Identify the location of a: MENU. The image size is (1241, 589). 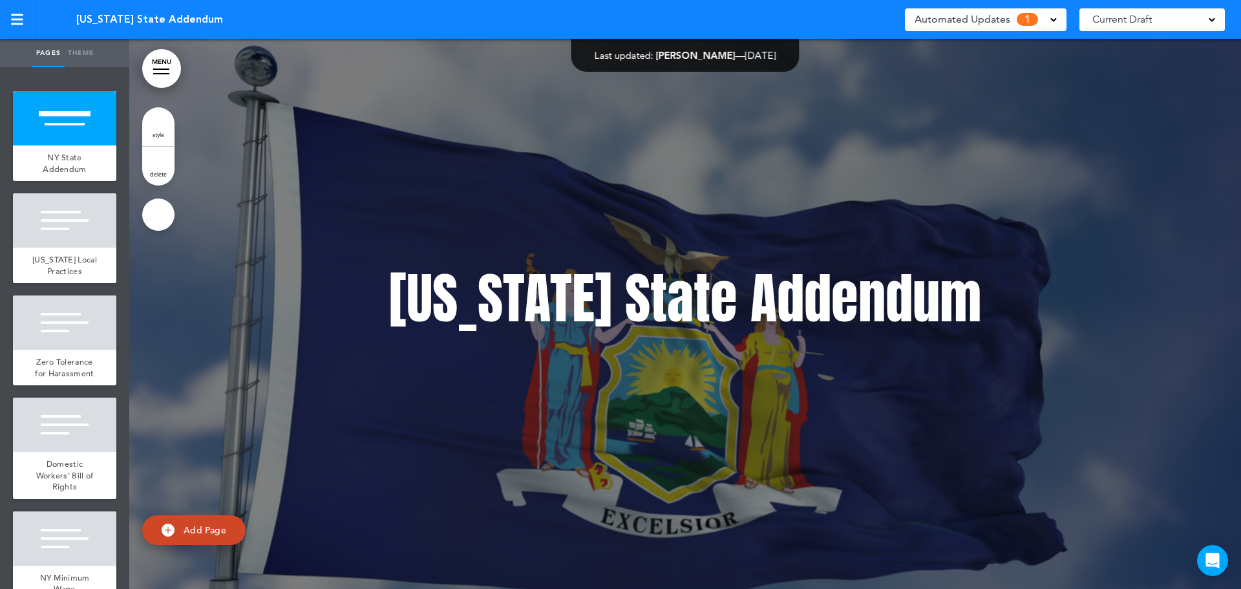
(162, 69).